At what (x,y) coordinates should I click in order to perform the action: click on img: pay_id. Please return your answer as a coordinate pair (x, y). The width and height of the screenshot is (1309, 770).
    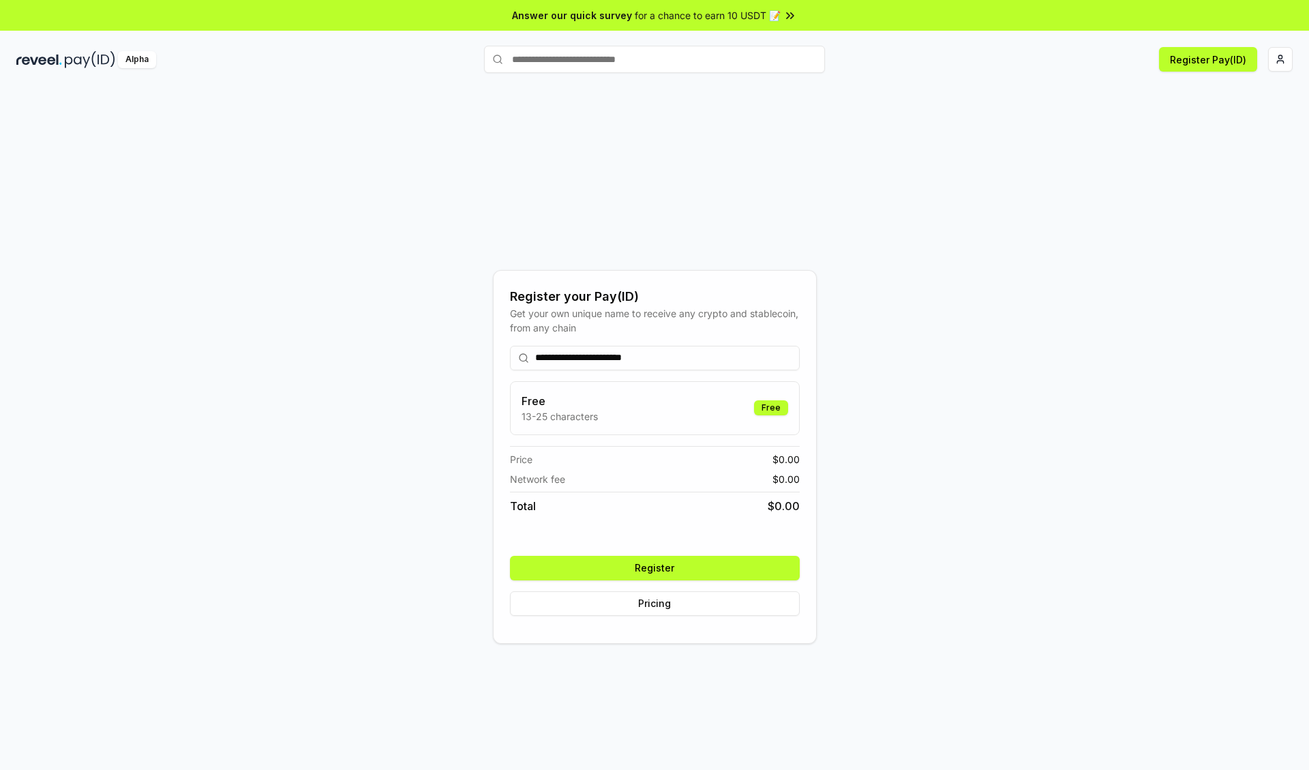
    Looking at the image, I should click on (90, 59).